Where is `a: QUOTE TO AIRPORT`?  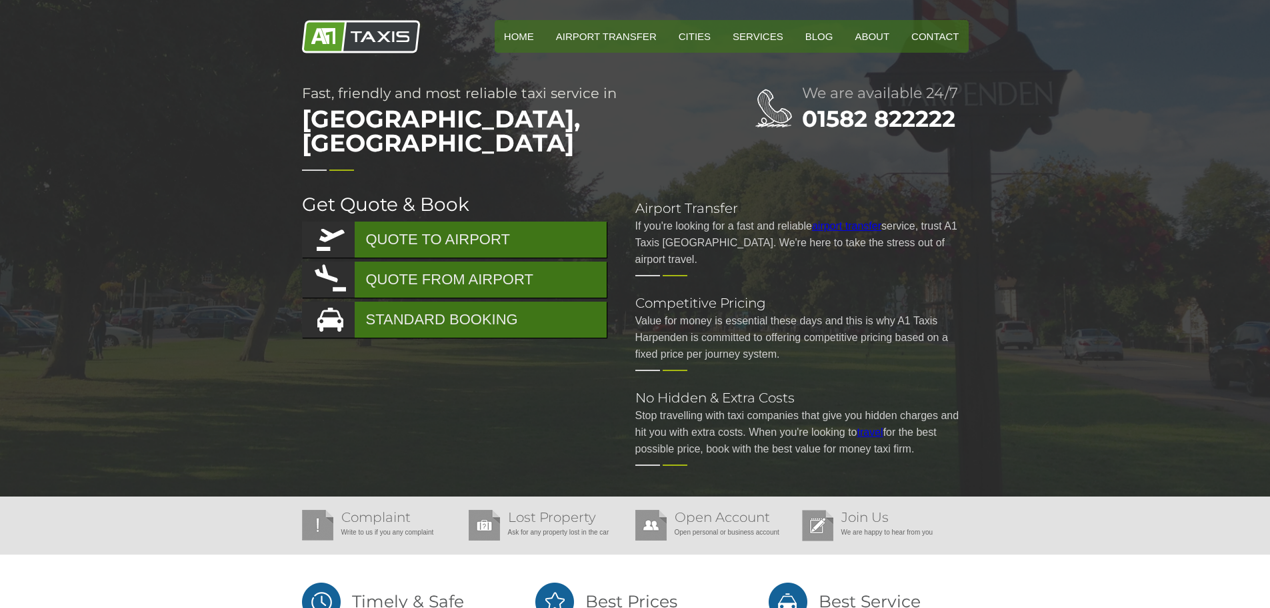
a: QUOTE TO AIRPORT is located at coordinates (454, 239).